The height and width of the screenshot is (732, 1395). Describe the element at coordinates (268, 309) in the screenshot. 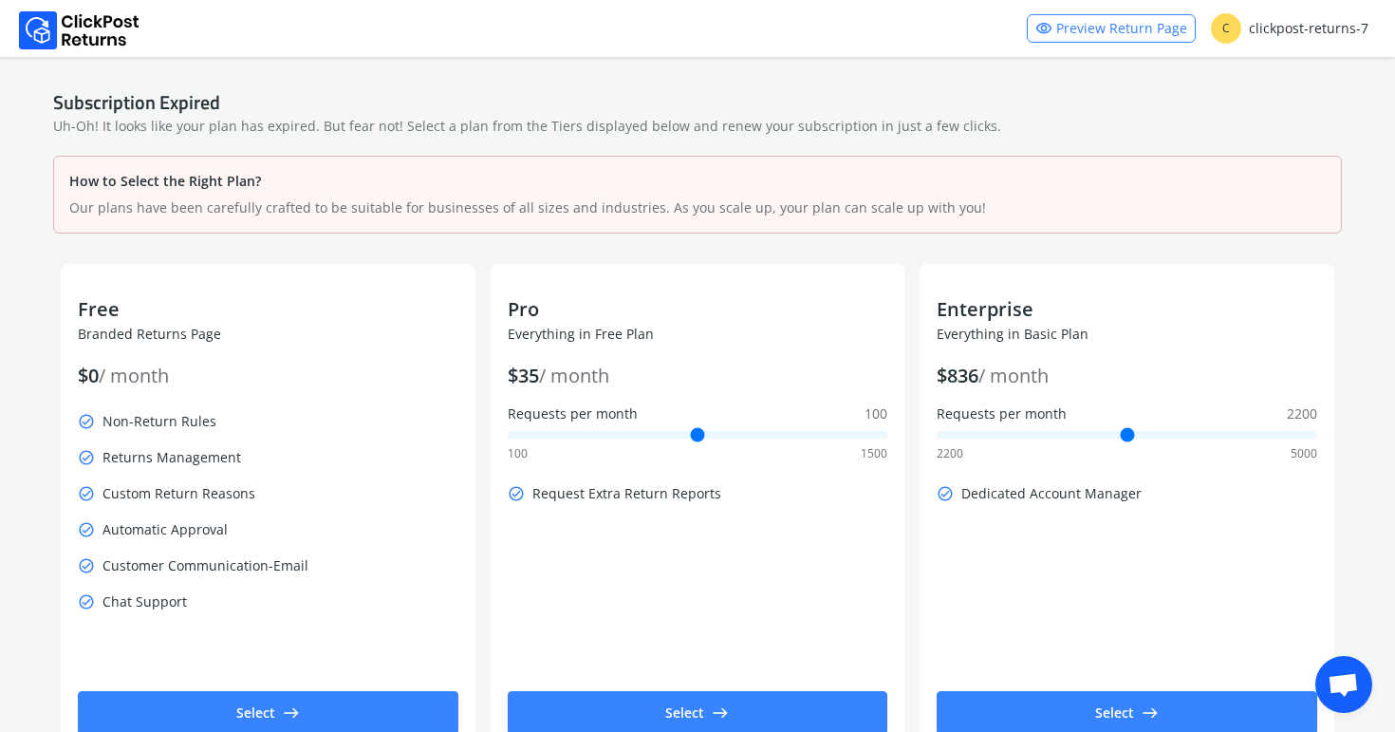

I see `p: Free` at that location.